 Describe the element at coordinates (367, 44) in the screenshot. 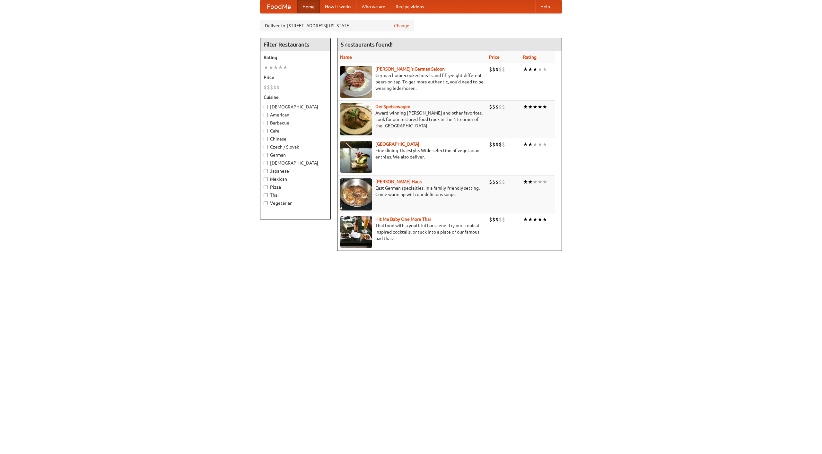

I see `ng-pluralize: 5 restaurants found!` at that location.